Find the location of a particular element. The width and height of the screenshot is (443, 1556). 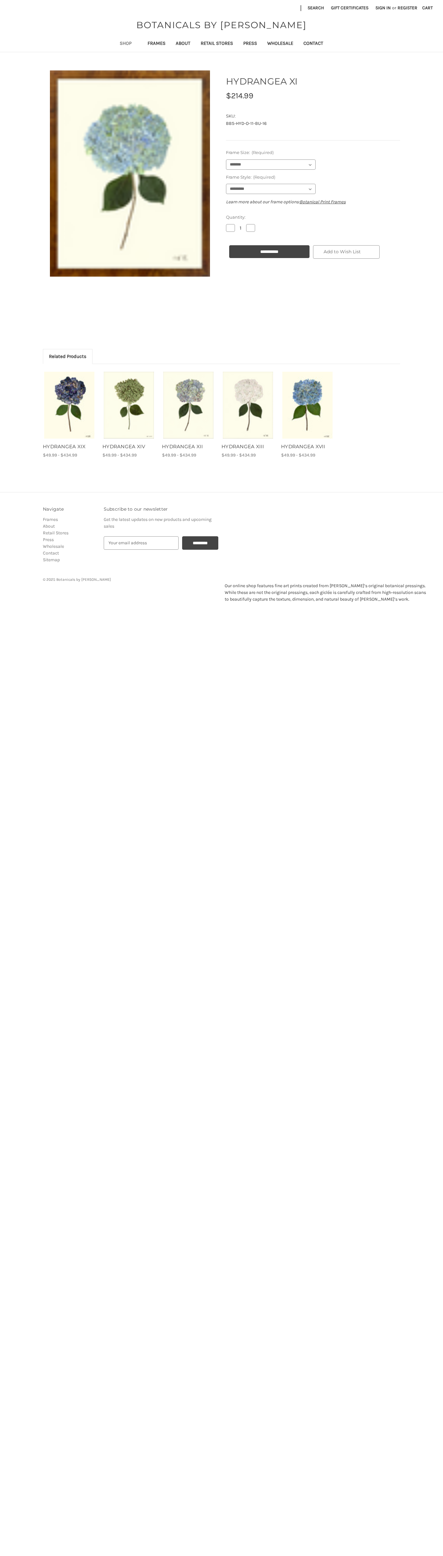

label: Frame Size: is located at coordinates (313, 153).